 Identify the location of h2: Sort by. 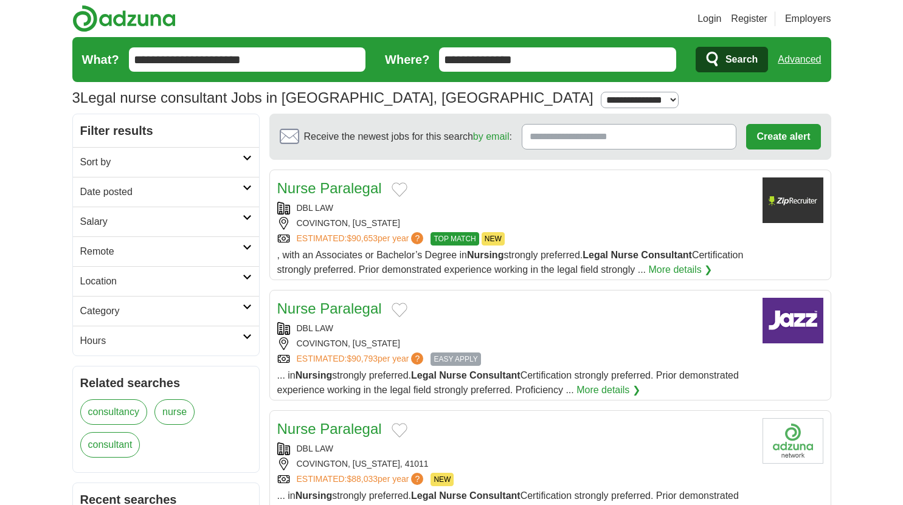
(161, 162).